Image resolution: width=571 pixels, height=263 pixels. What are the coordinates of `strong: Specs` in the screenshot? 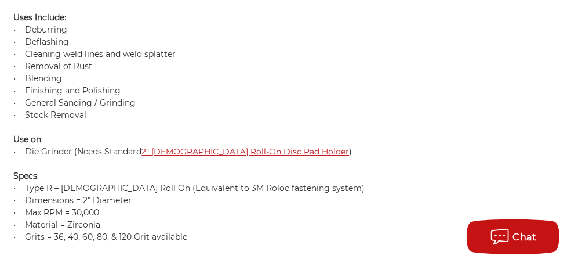 It's located at (25, 176).